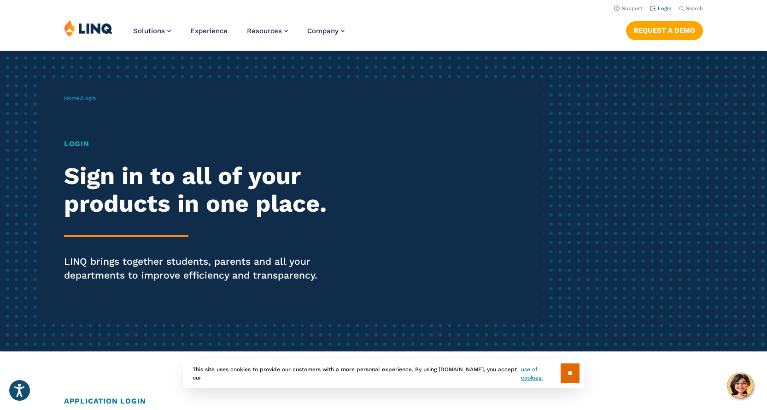  I want to click on span: Login, so click(89, 98).